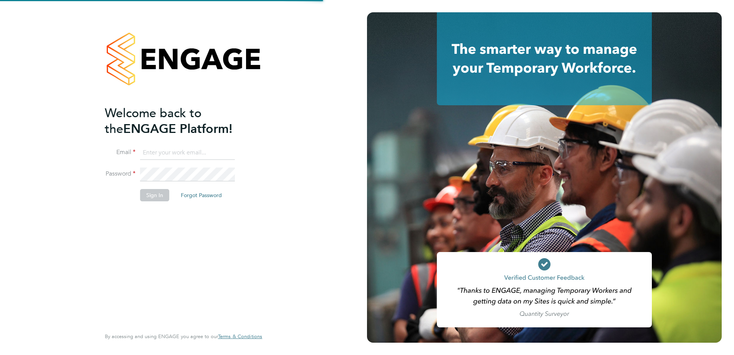  I want to click on span: By accessing and using ENGAGE you agree to our, so click(183, 336).